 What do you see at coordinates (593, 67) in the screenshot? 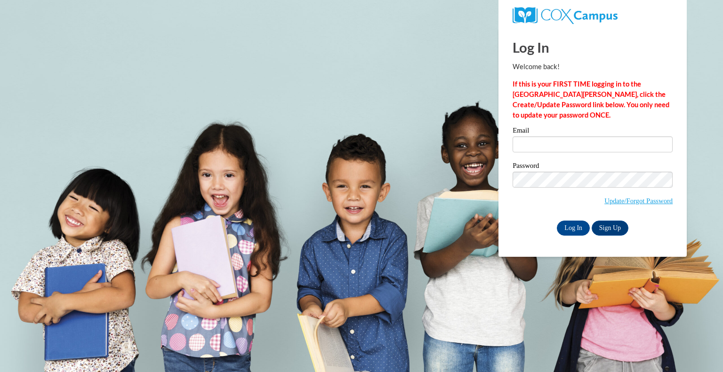
I see `p: Welcome back!` at bounding box center [593, 67].